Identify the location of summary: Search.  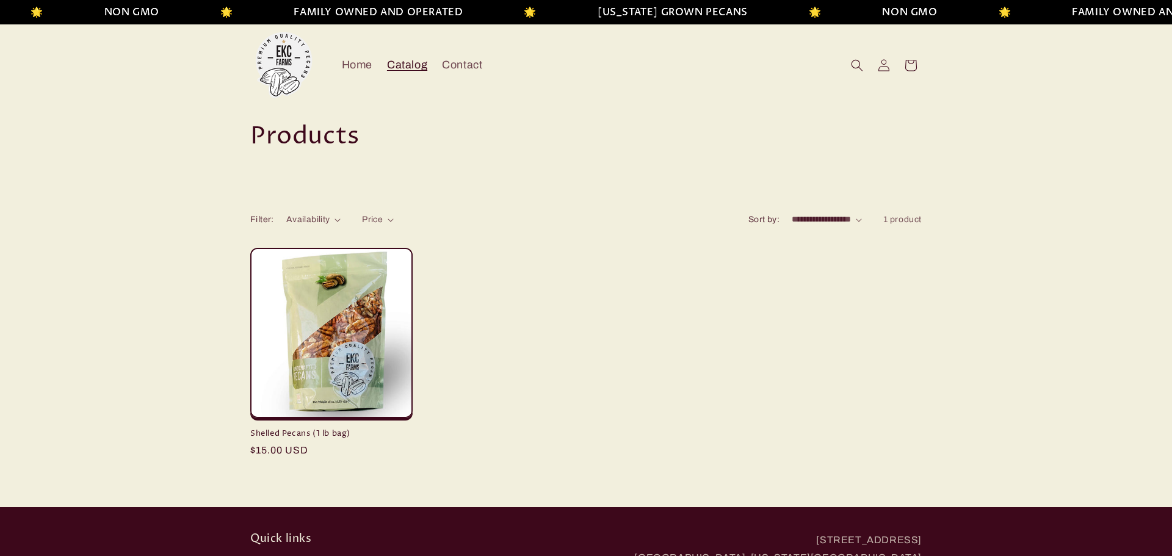
(857, 65).